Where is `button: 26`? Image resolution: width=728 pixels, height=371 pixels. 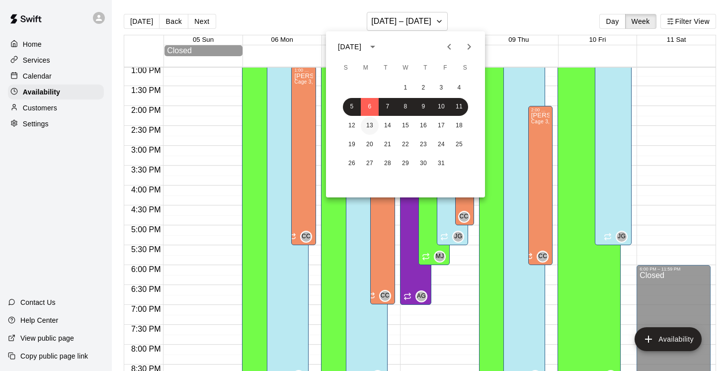 button: 26 is located at coordinates (352, 163).